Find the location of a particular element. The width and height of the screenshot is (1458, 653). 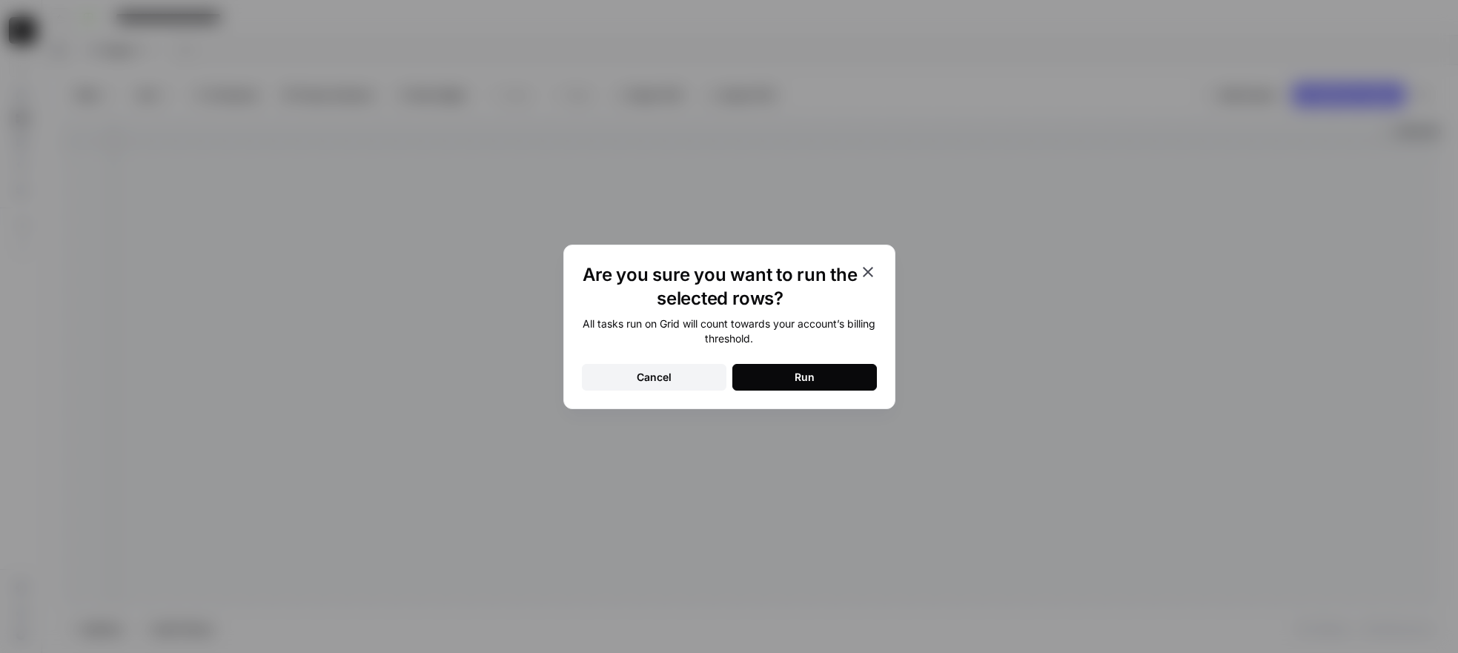

div: Run is located at coordinates (804, 377).